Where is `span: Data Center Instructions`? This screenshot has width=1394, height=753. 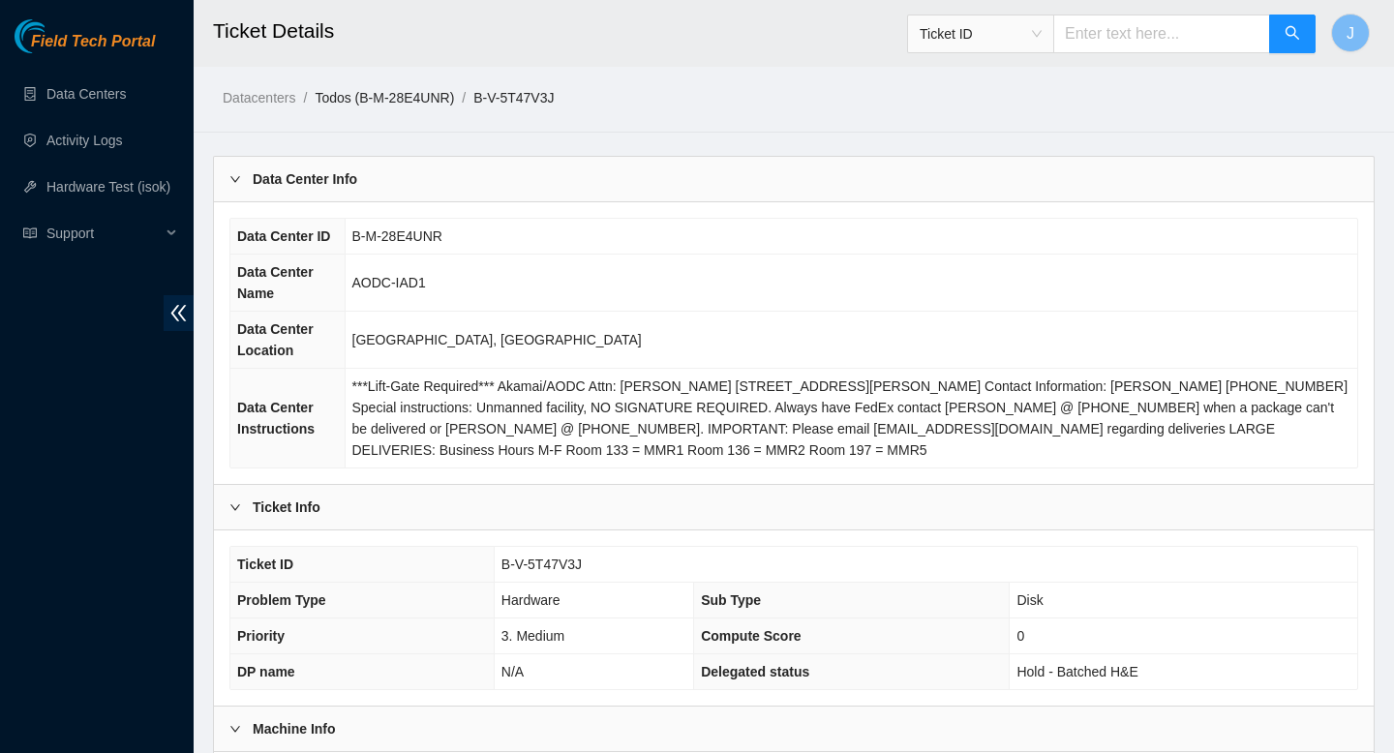
span: Data Center Instructions is located at coordinates (276, 418).